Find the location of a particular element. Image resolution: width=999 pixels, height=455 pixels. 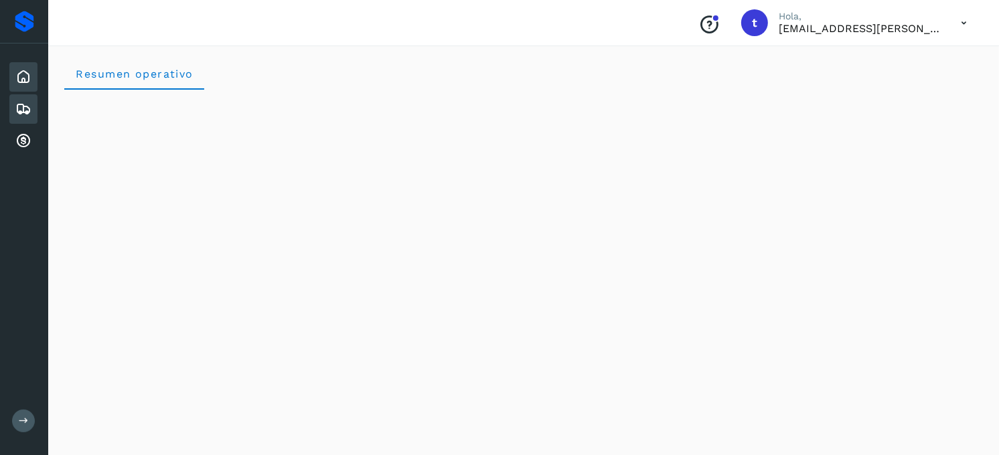

span: Resumen operativo is located at coordinates (134, 74).